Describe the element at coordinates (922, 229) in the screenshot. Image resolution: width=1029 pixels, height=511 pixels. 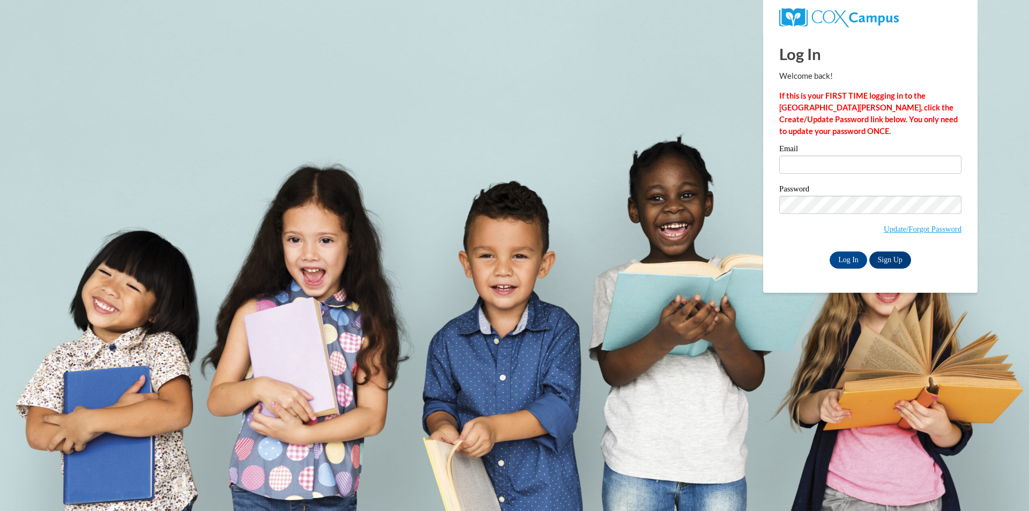
I see `a: Update/Forgot Password` at that location.